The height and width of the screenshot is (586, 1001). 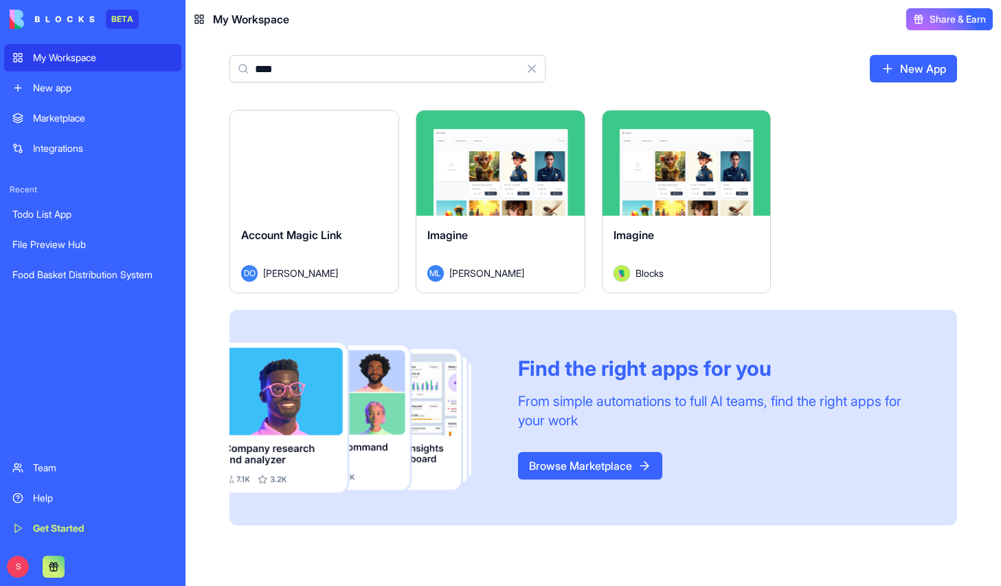 I want to click on a: New App, so click(x=913, y=69).